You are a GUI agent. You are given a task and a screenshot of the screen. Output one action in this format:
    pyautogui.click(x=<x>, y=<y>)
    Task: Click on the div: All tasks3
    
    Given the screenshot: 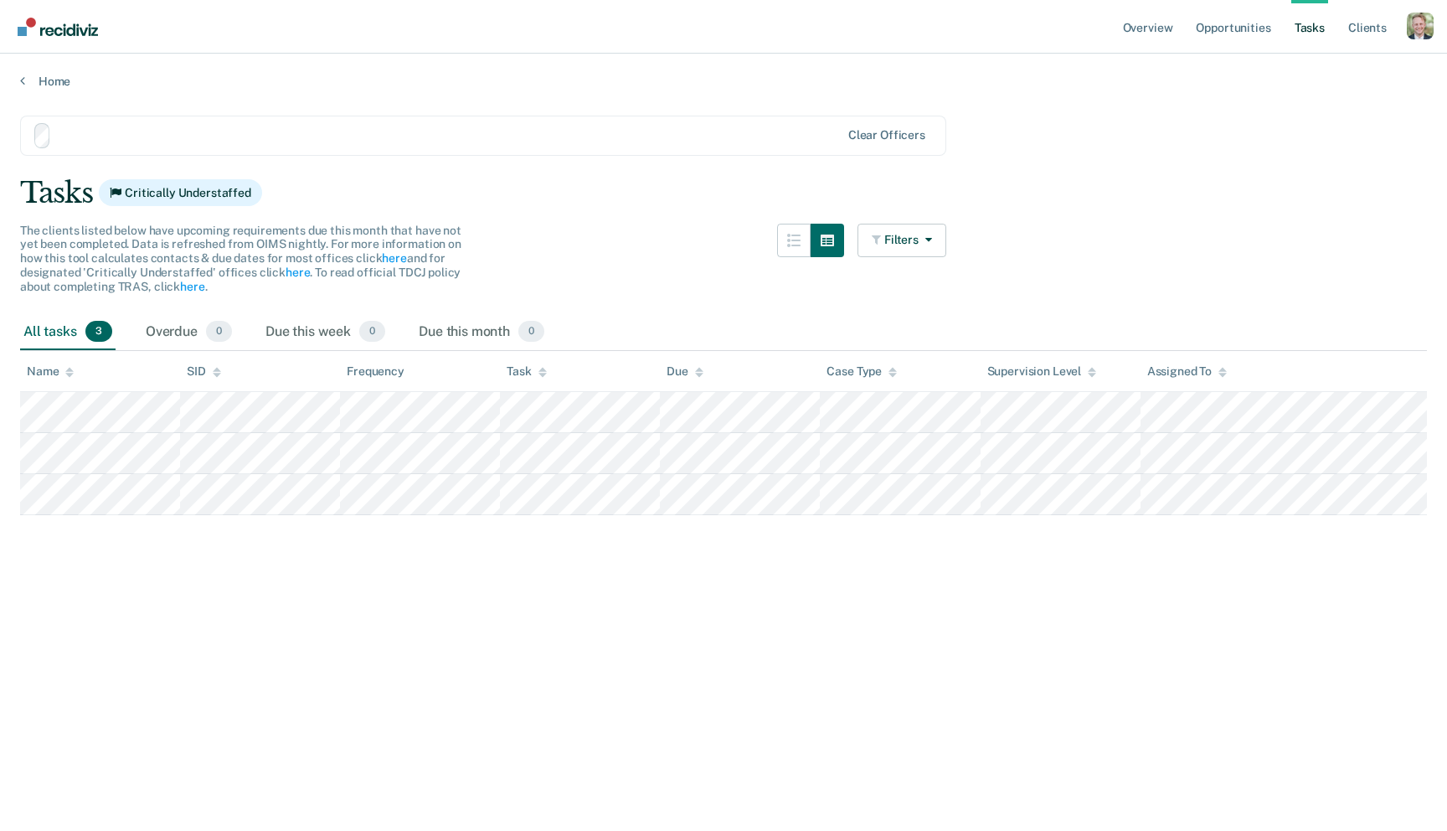 What is the action you would take?
    pyautogui.click(x=68, y=332)
    